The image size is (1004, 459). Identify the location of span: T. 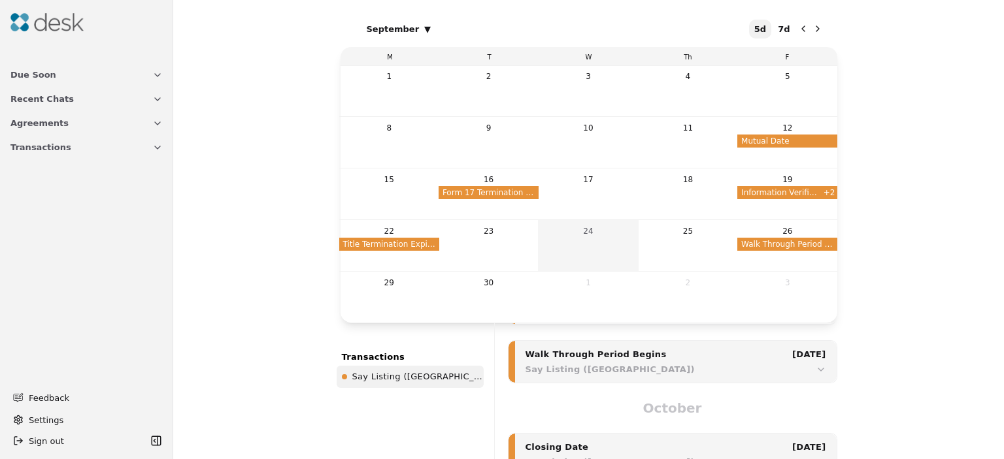
(489, 57).